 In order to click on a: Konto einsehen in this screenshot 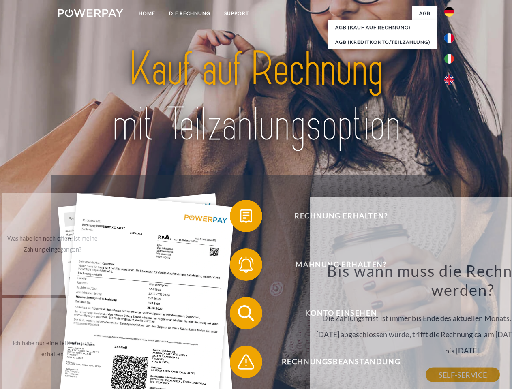, I will do `click(335, 313)`.